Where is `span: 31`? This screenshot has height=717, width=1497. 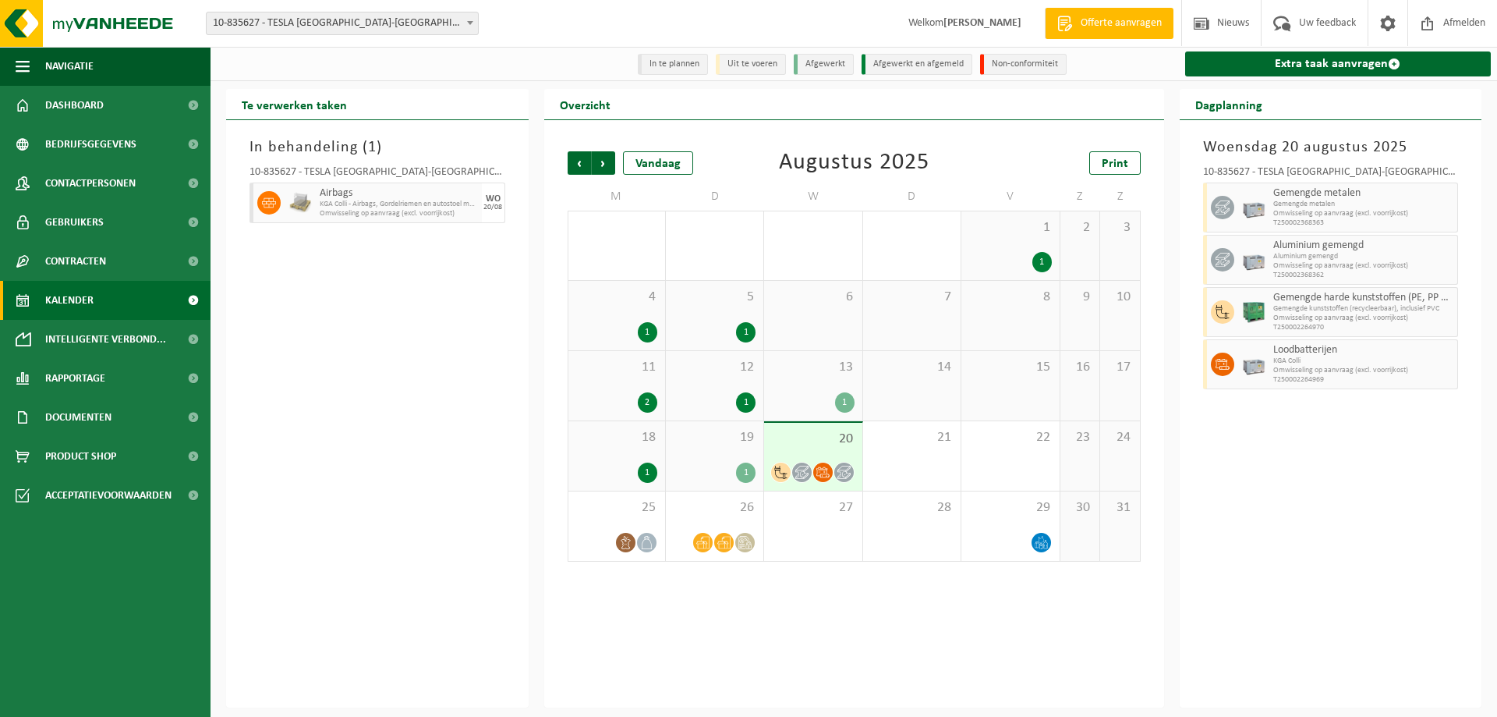 span: 31 is located at coordinates (1120, 508).